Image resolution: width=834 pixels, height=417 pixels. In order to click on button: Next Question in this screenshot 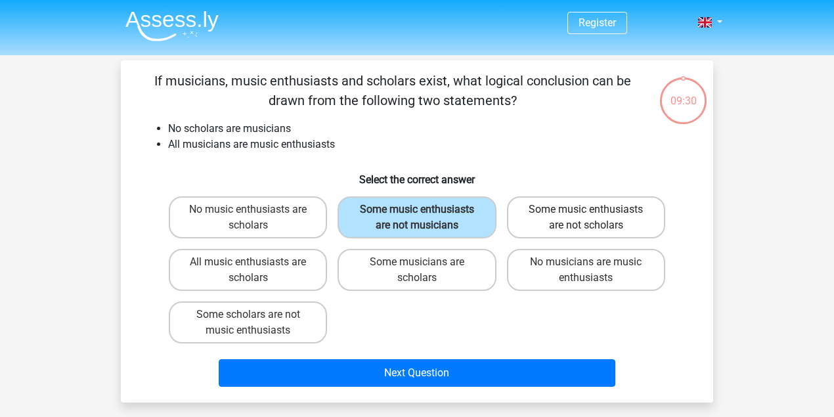, I will do `click(417, 373)`.